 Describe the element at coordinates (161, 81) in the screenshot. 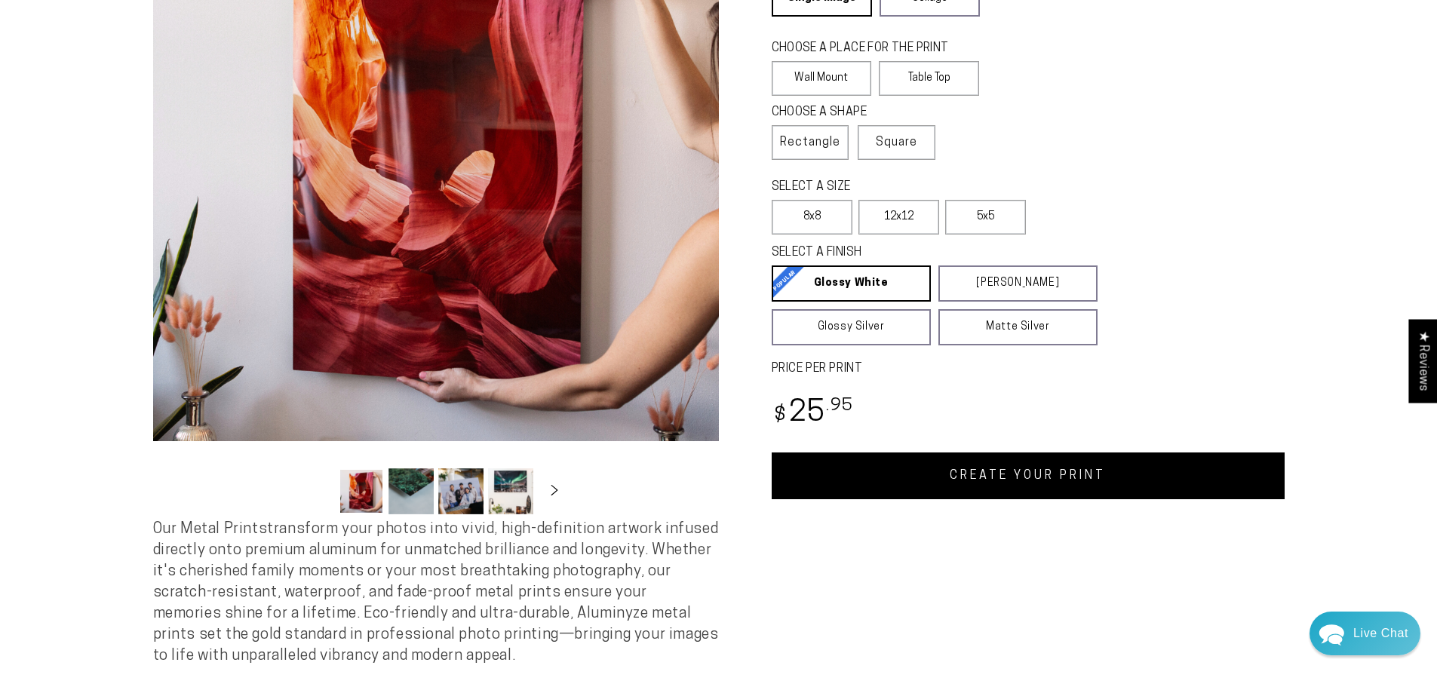

I see `span: Away until 11:00 AM` at that location.